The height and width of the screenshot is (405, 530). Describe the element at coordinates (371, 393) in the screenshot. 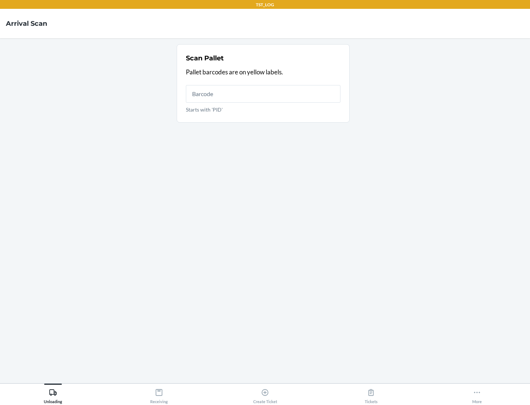

I see `button: Tickets` at that location.